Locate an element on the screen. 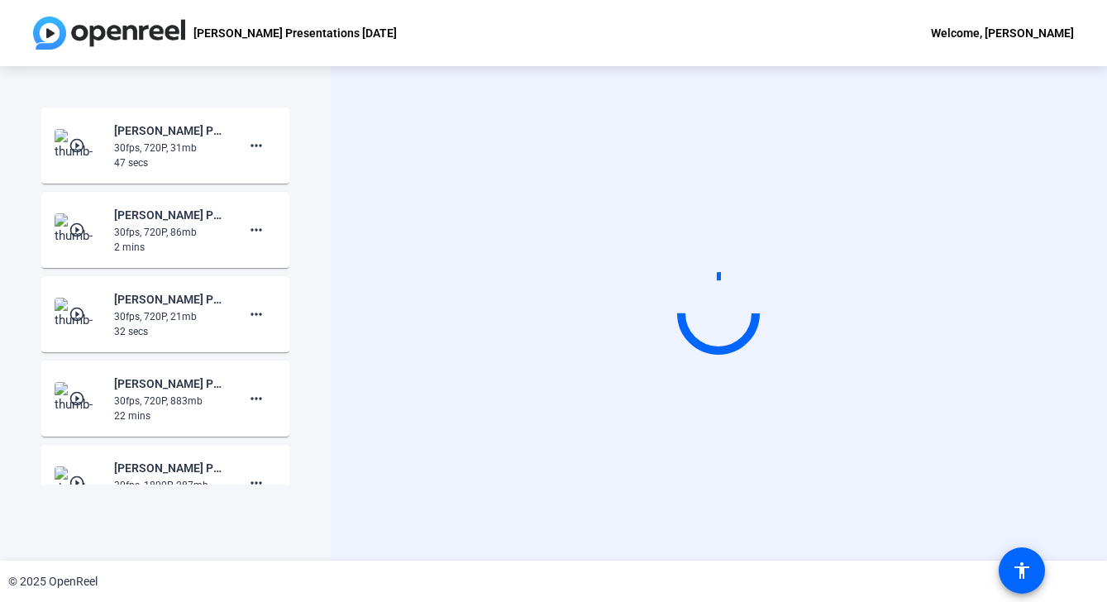  div: 30fps, 720P, 883mb is located at coordinates (169, 401).